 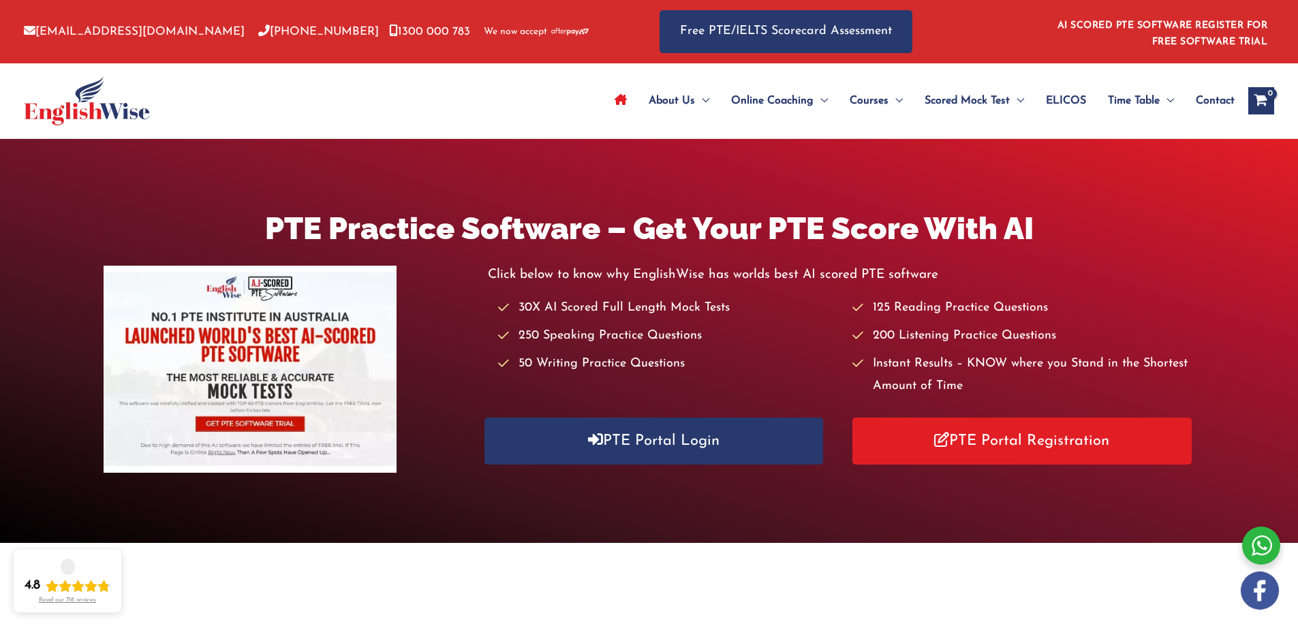 What do you see at coordinates (786, 31) in the screenshot?
I see `a: Free PTE/IELTS Scorecard Assessment` at bounding box center [786, 31].